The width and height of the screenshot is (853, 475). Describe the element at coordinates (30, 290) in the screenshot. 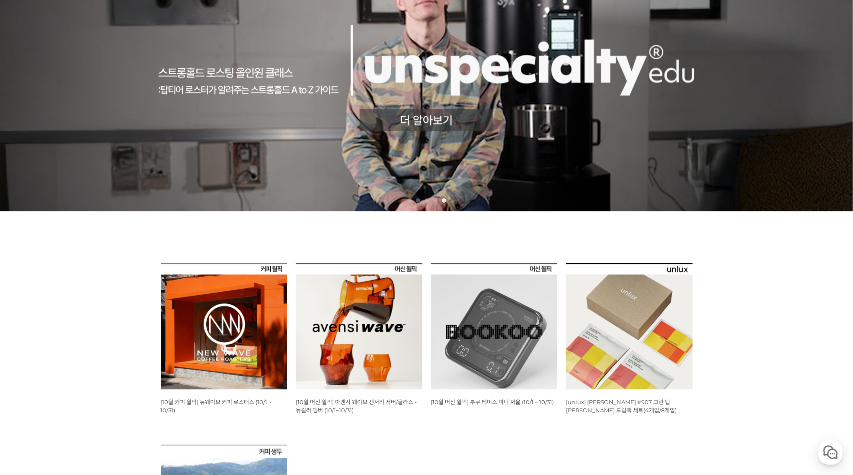

I see `span: 홈` at that location.